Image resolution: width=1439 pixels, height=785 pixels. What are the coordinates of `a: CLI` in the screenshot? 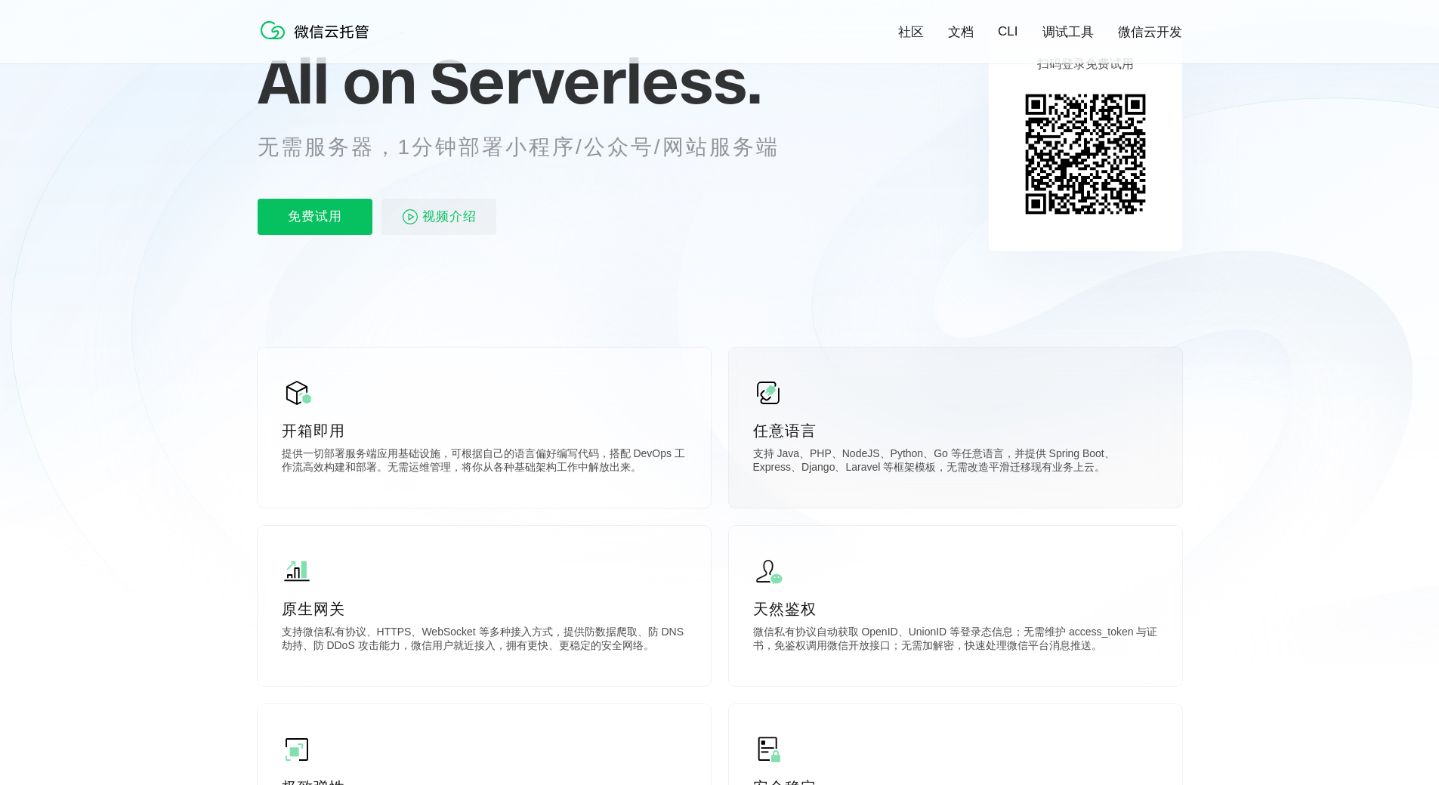 It's located at (1008, 32).